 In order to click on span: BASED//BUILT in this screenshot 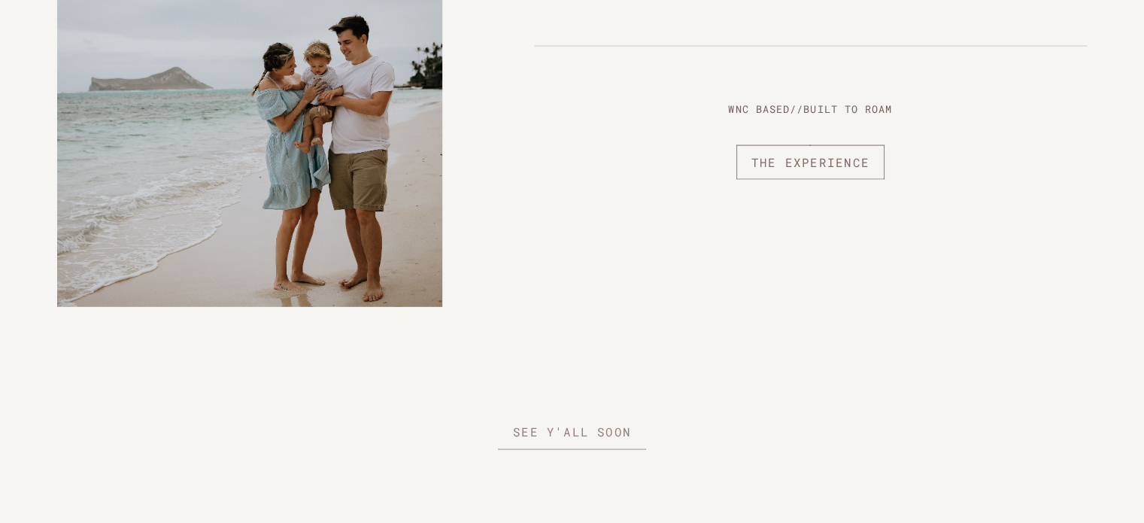, I will do `click(796, 109)`.